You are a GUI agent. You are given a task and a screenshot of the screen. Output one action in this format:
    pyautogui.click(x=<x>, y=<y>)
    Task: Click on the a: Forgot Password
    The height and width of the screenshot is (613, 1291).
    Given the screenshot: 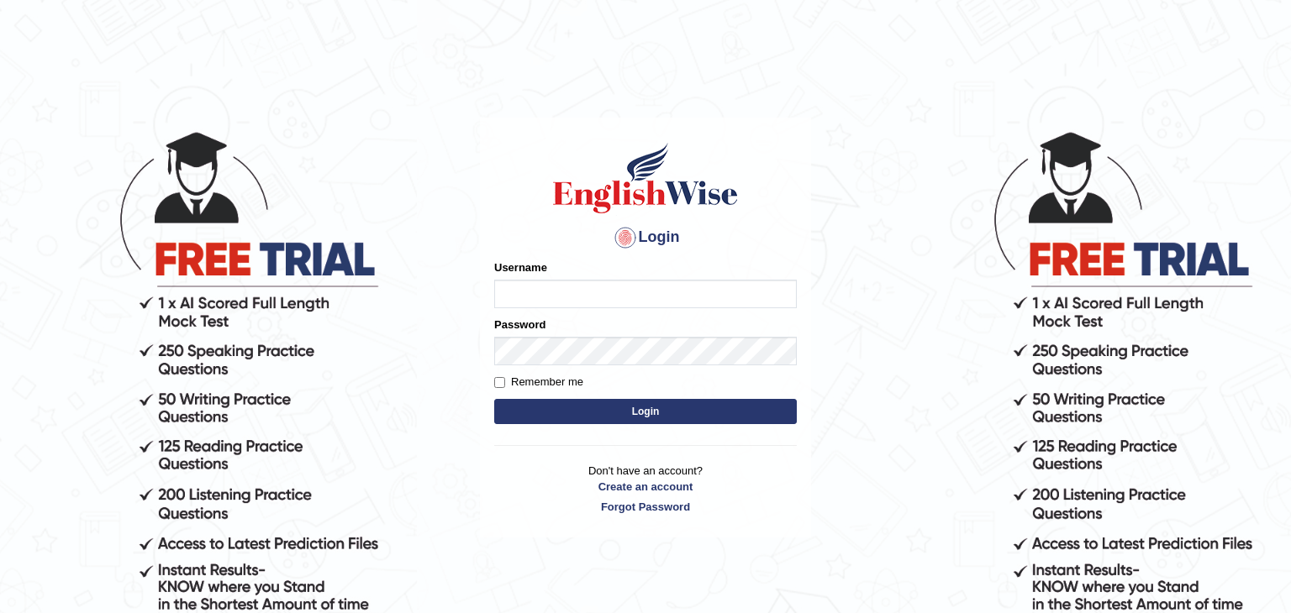 What is the action you would take?
    pyautogui.click(x=645, y=507)
    